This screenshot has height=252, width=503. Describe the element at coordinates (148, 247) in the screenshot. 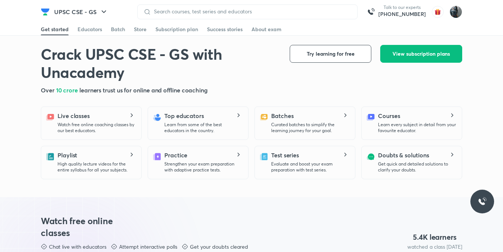

I see `p: Attempt interactive polls` at that location.